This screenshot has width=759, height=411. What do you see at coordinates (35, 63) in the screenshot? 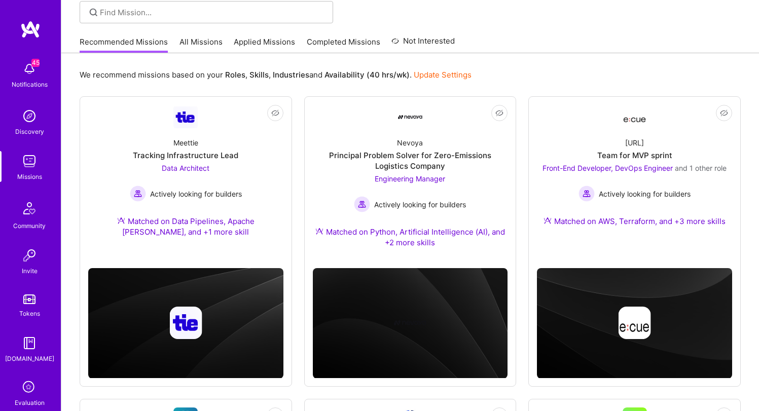
I see `span: 45` at bounding box center [35, 63].